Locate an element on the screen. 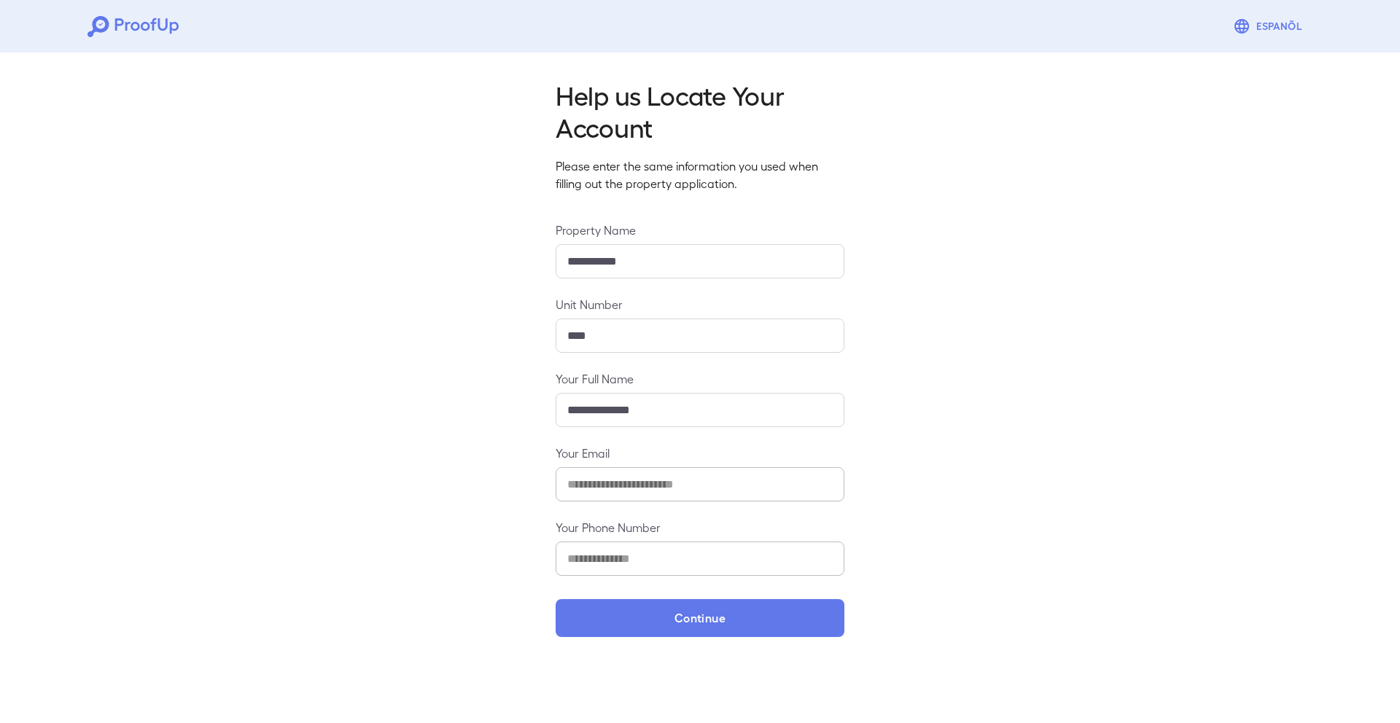  label: Your Phone Number is located at coordinates (700, 527).